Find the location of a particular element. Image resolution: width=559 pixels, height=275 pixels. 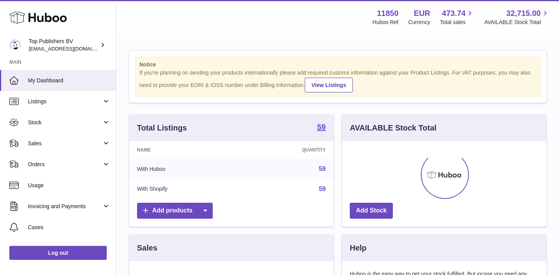

a: 32,715.00 AVAILABLE Stock Total is located at coordinates (516, 17).